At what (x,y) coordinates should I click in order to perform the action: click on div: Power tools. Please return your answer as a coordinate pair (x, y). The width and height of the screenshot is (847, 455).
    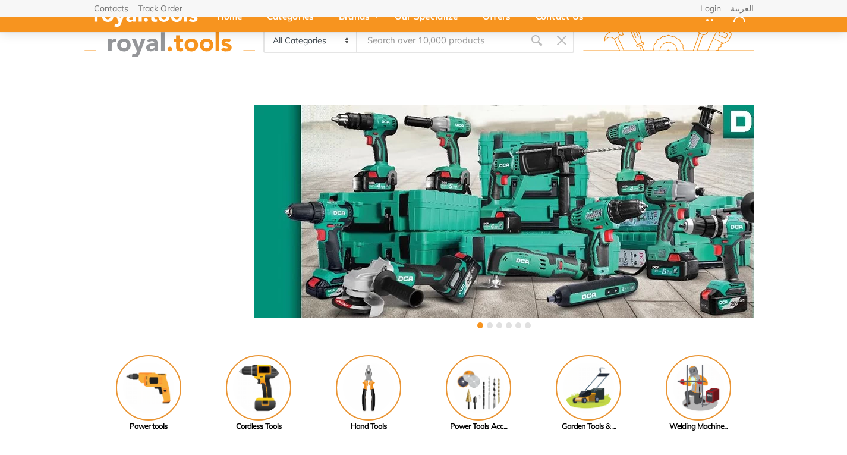
    Looking at the image, I should click on (149, 426).